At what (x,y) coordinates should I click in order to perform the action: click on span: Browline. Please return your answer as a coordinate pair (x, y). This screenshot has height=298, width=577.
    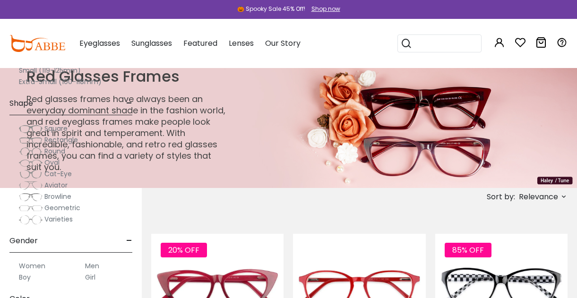
    Looking at the image, I should click on (58, 196).